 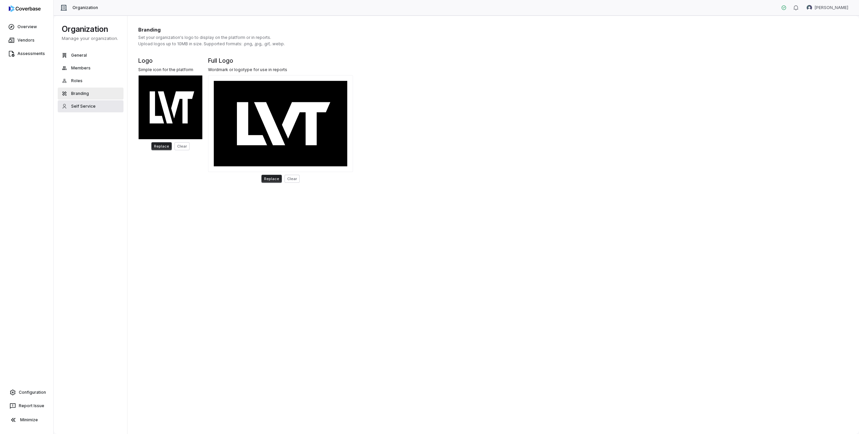 I want to click on img: Full Logo, so click(x=281, y=124).